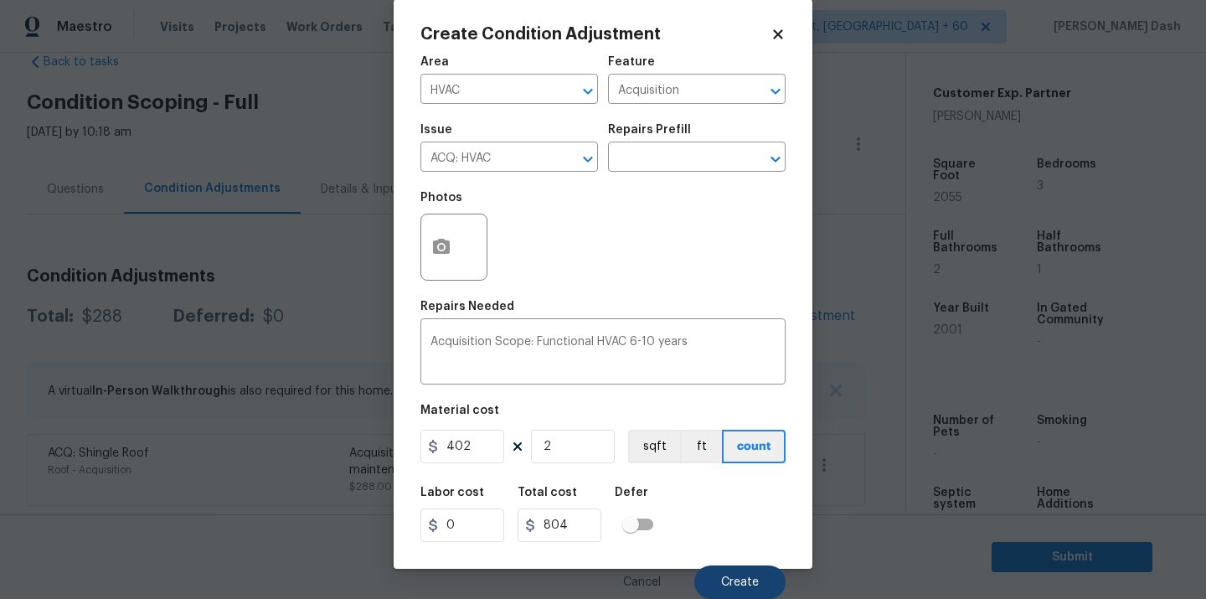 The image size is (1206, 599). I want to click on h5: Issue, so click(436, 130).